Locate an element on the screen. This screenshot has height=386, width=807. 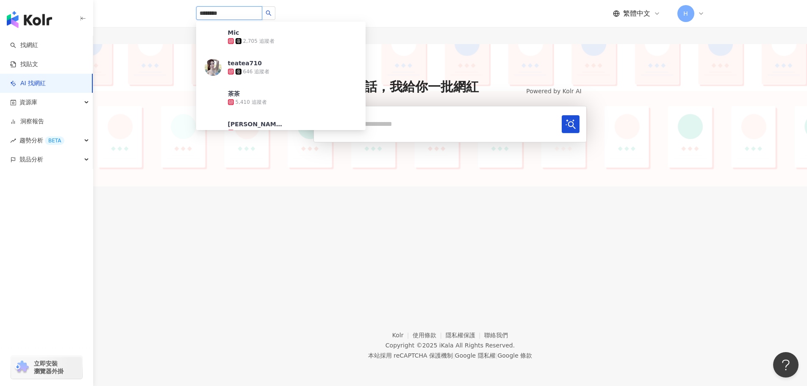
span: H is located at coordinates (685, 14).